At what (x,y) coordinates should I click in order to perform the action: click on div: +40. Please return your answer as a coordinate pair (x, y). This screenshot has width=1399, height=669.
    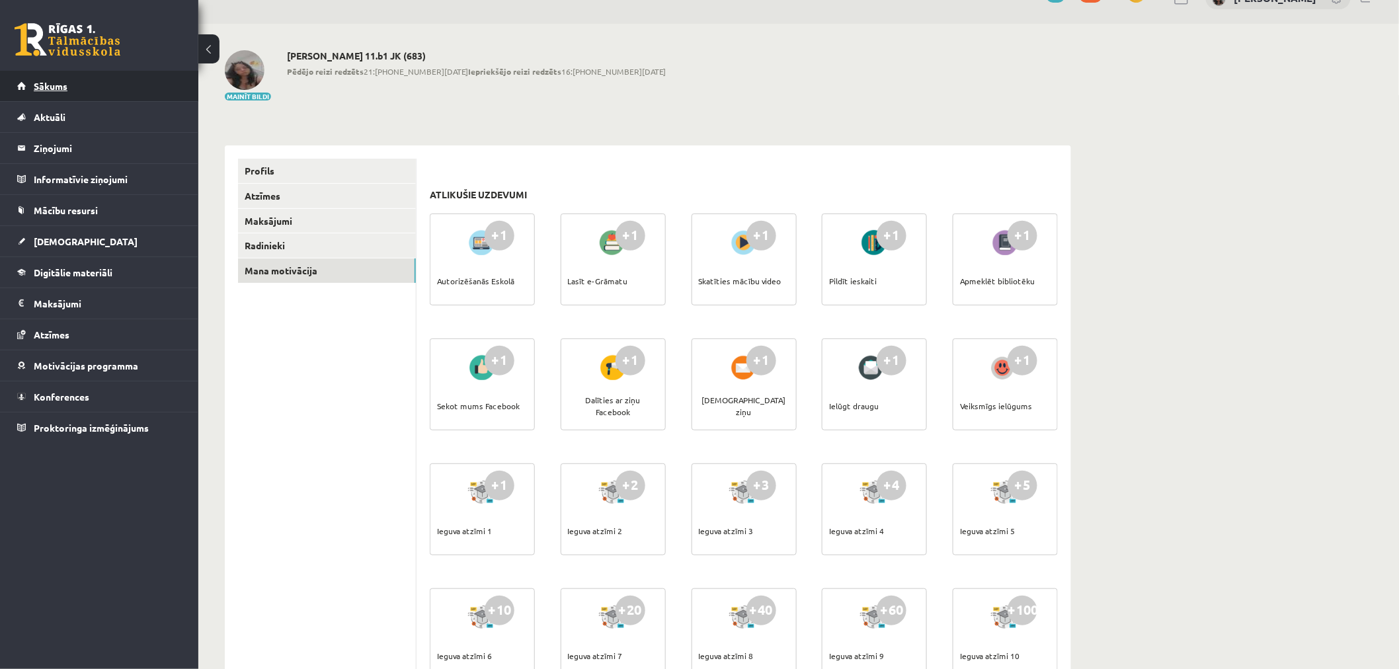
    Looking at the image, I should click on (761, 610).